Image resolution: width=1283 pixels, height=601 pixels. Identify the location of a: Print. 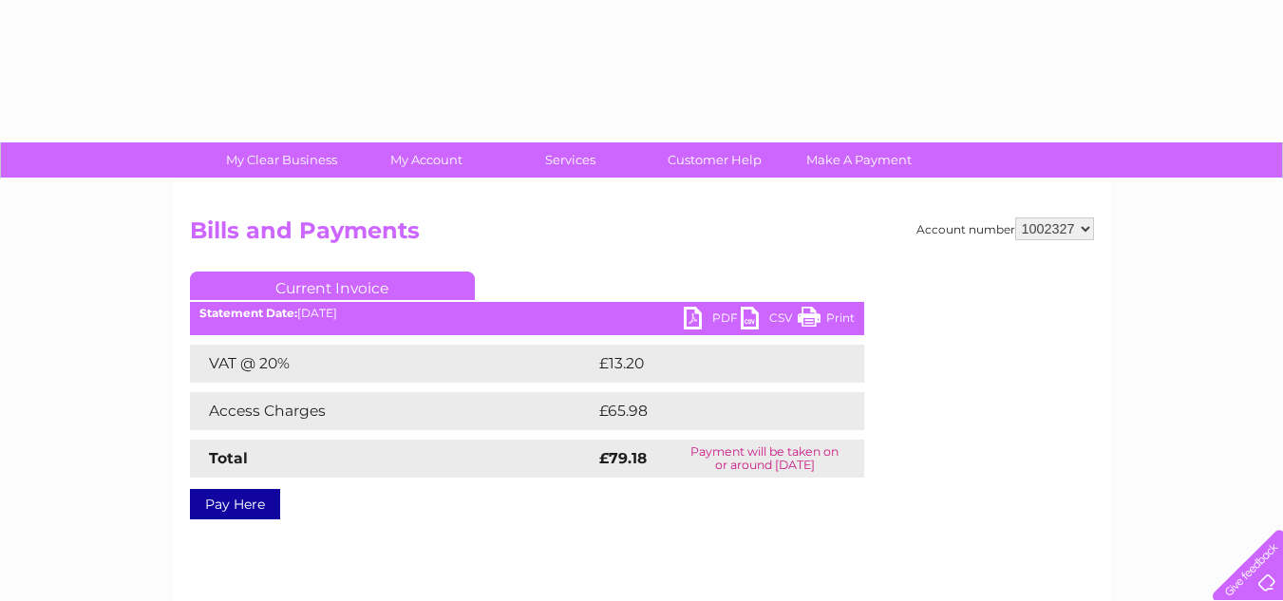
(826, 320).